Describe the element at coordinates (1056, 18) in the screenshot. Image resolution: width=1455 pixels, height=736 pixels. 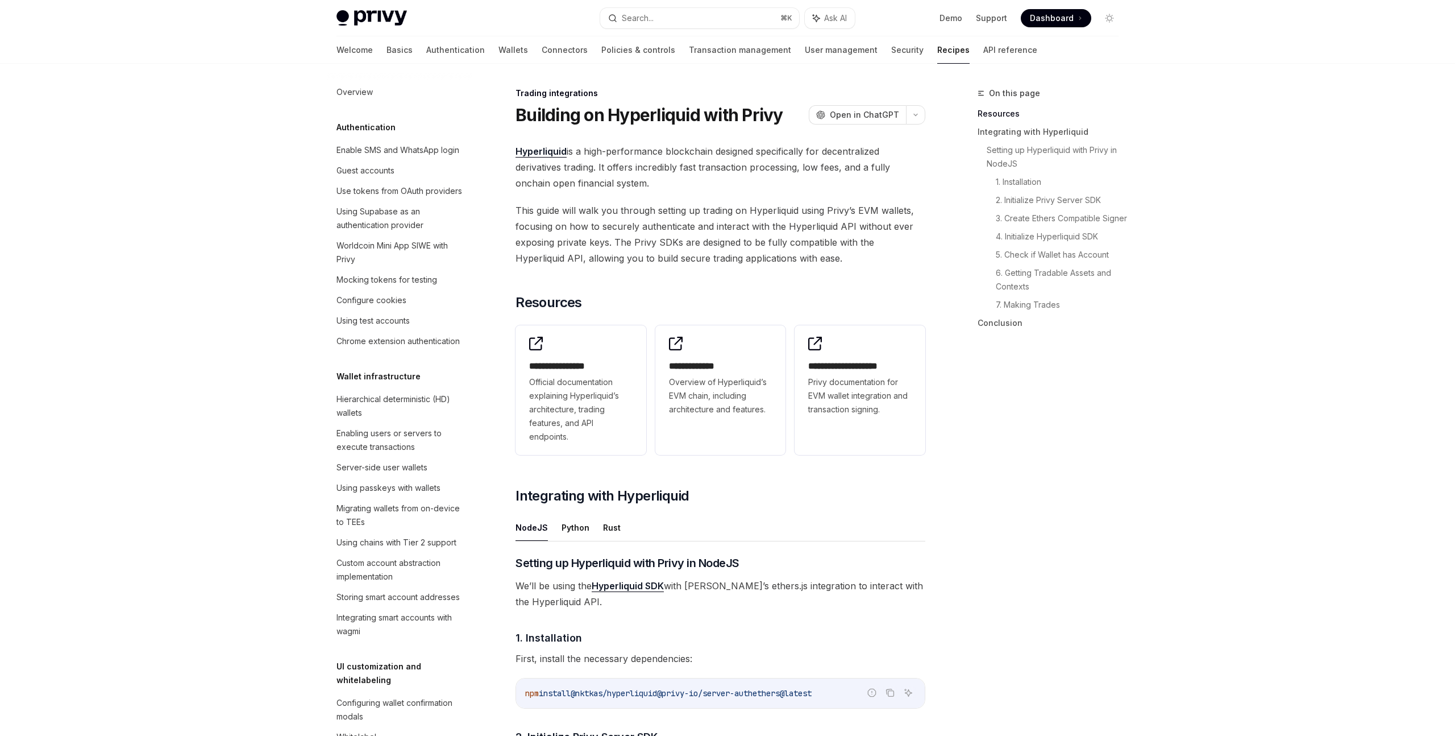
I see `a: Dashboard` at that location.